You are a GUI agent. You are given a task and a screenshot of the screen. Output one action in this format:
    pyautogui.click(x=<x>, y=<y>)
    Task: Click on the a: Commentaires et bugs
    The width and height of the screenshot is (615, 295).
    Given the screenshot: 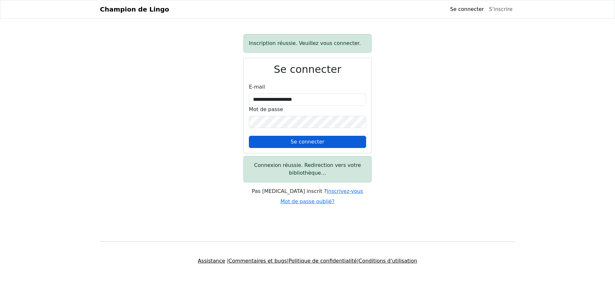 What is the action you would take?
    pyautogui.click(x=258, y=260)
    